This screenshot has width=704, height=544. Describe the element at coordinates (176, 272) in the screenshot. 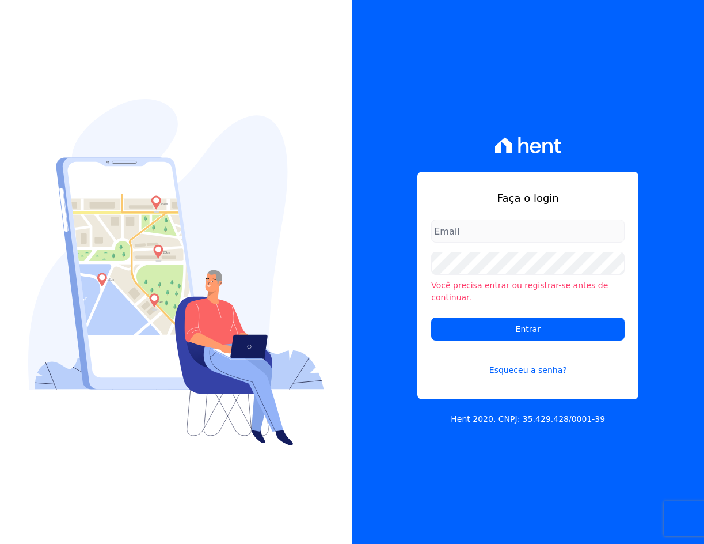

I see `img: Login` at that location.